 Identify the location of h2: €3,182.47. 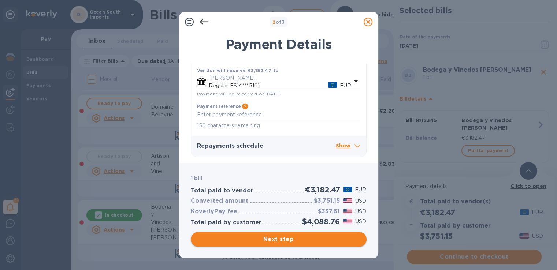
(323, 190).